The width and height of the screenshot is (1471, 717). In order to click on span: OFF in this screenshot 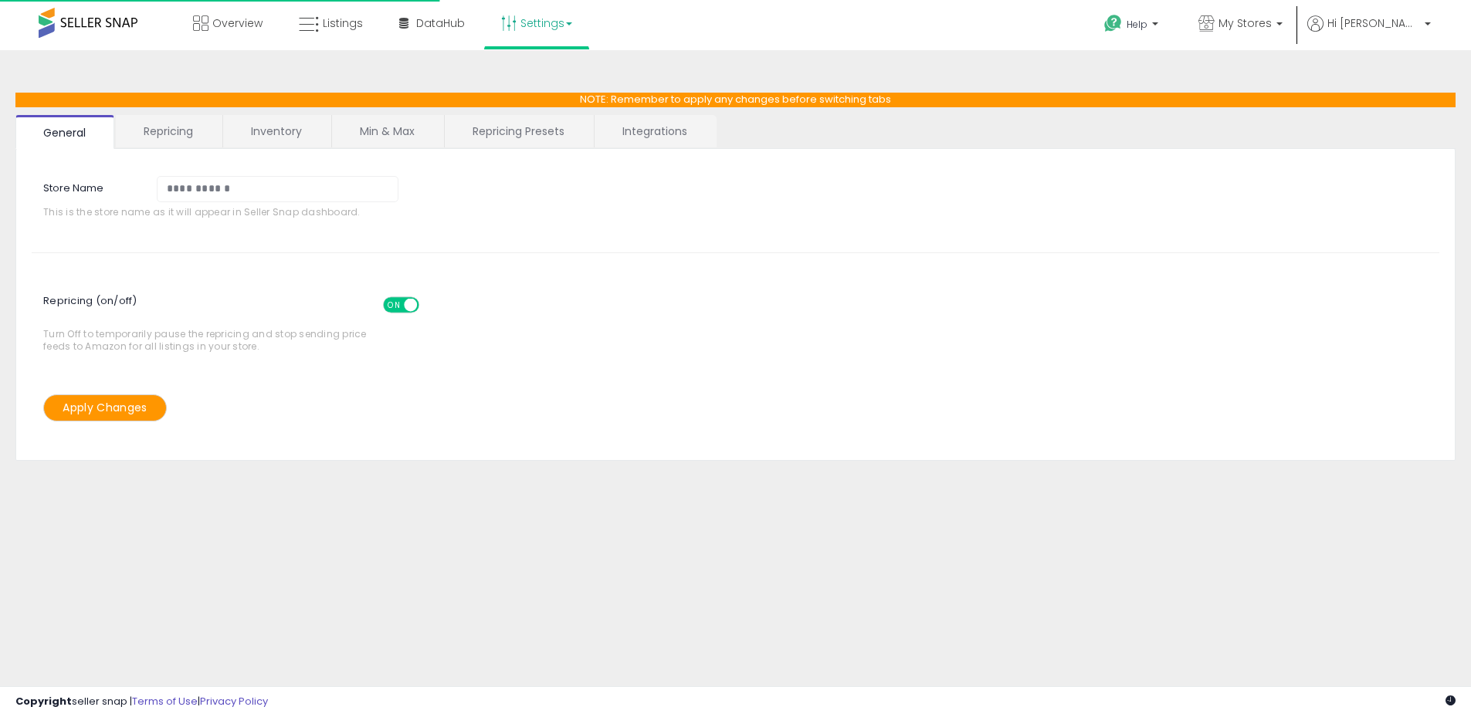, I will do `click(429, 305)`.